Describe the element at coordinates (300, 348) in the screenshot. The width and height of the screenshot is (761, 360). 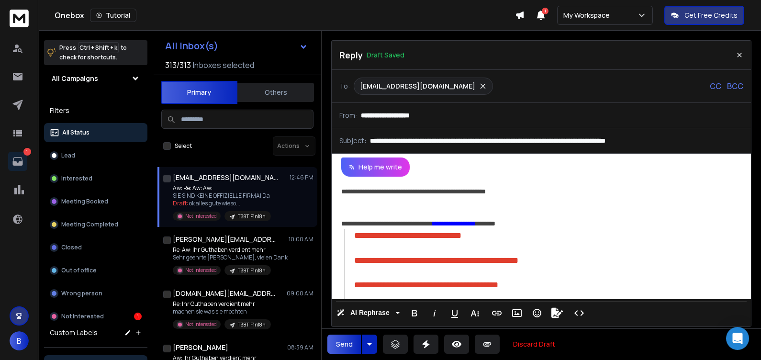
I see `p: 08:59 AM` at that location.